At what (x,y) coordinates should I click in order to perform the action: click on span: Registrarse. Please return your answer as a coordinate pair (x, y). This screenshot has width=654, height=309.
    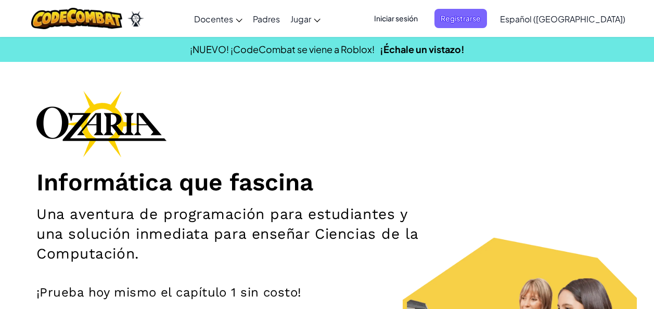
    Looking at the image, I should click on (461, 18).